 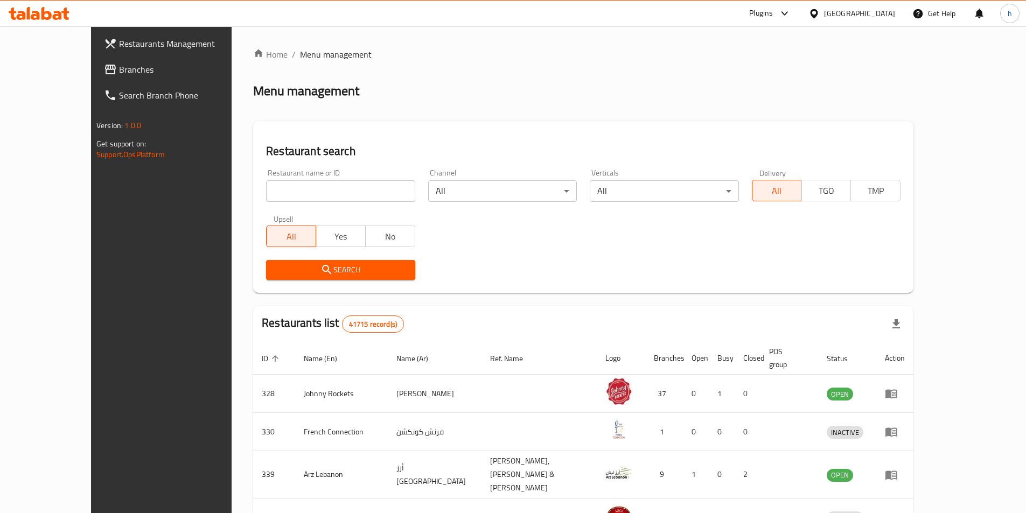 What do you see at coordinates (513, 359) in the screenshot?
I see `span: Ref. Name` at bounding box center [513, 359].